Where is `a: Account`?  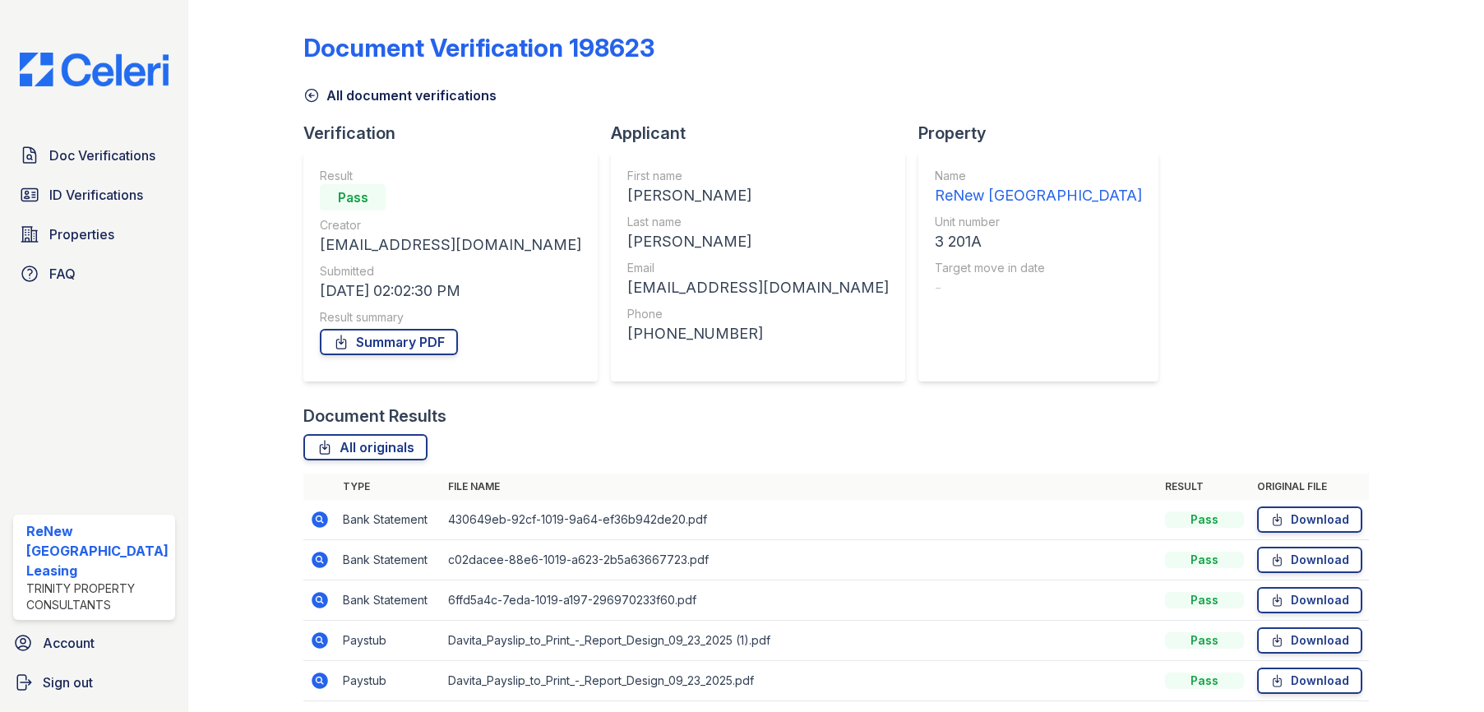 a: Account is located at coordinates (94, 643).